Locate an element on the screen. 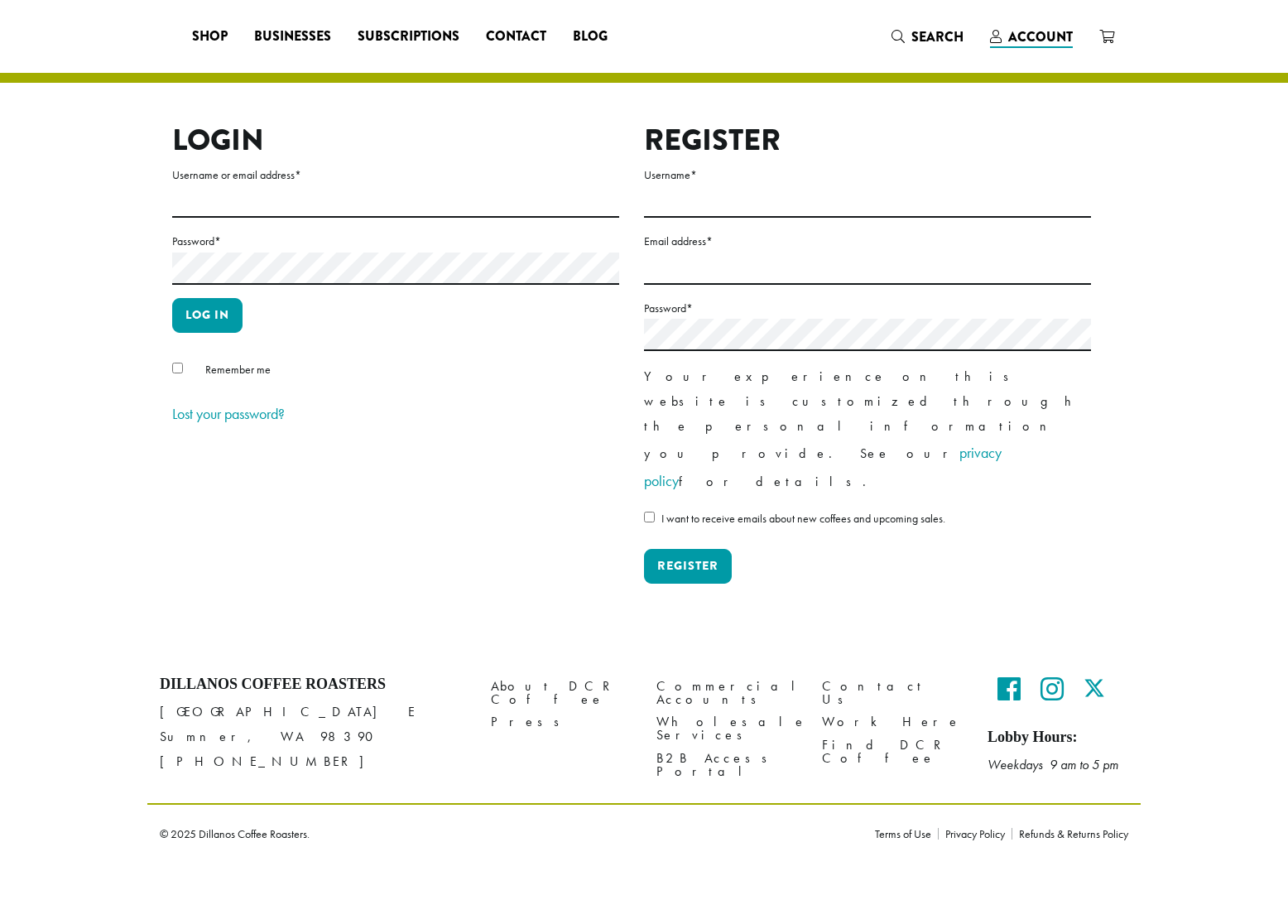 This screenshot has height=924, width=1288. label: Username or email address is located at coordinates (395, 175).